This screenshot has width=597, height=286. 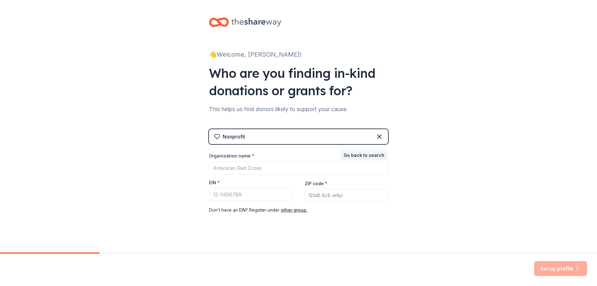 What do you see at coordinates (316, 183) in the screenshot?
I see `label: ZIP code` at bounding box center [316, 183].